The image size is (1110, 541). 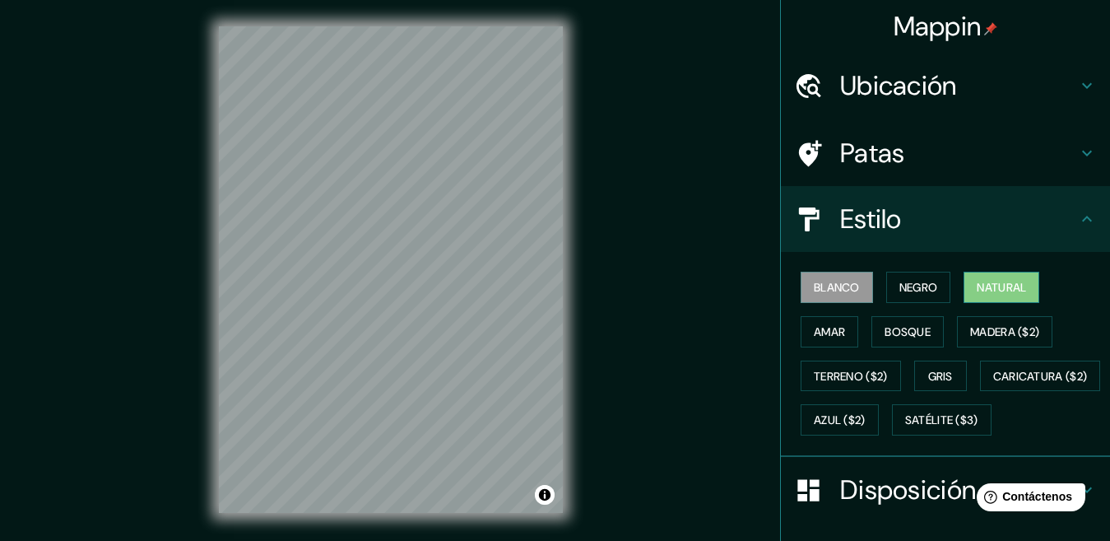 What do you see at coordinates (941, 376) in the screenshot?
I see `font: Gris` at bounding box center [941, 376].